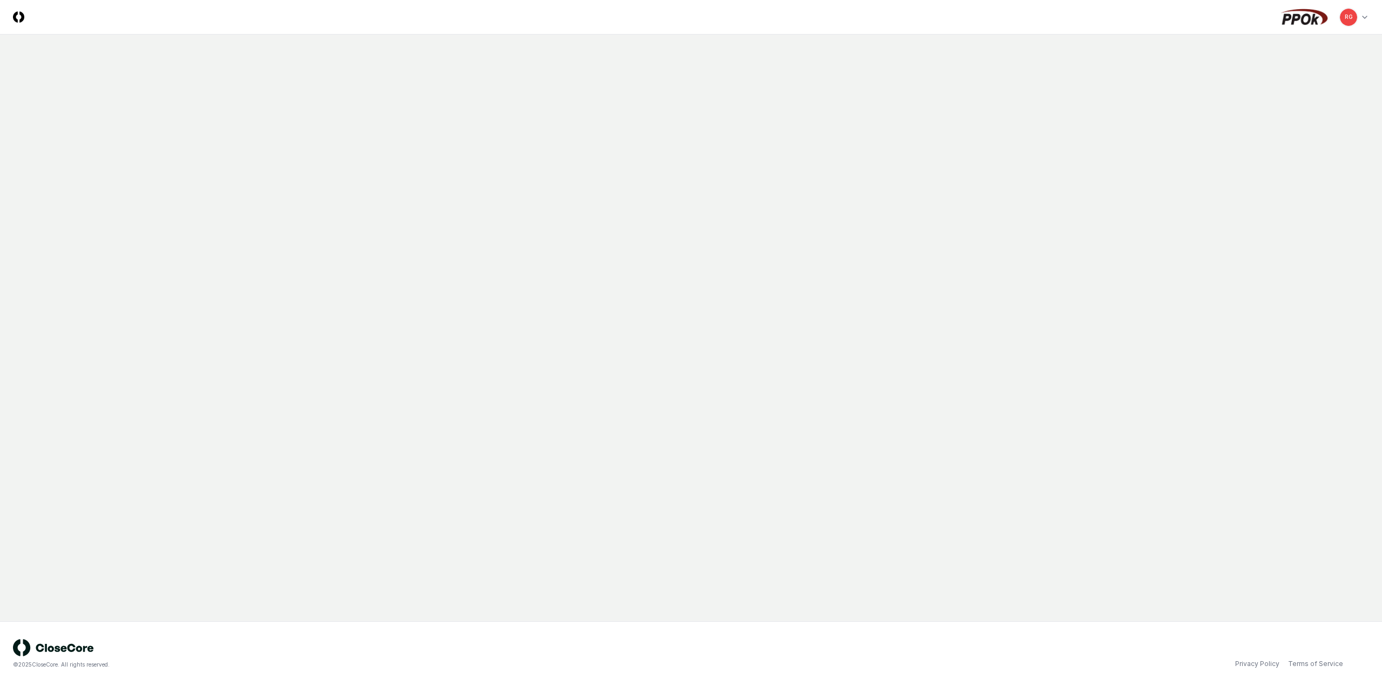  I want to click on span: RG, so click(1348, 17).